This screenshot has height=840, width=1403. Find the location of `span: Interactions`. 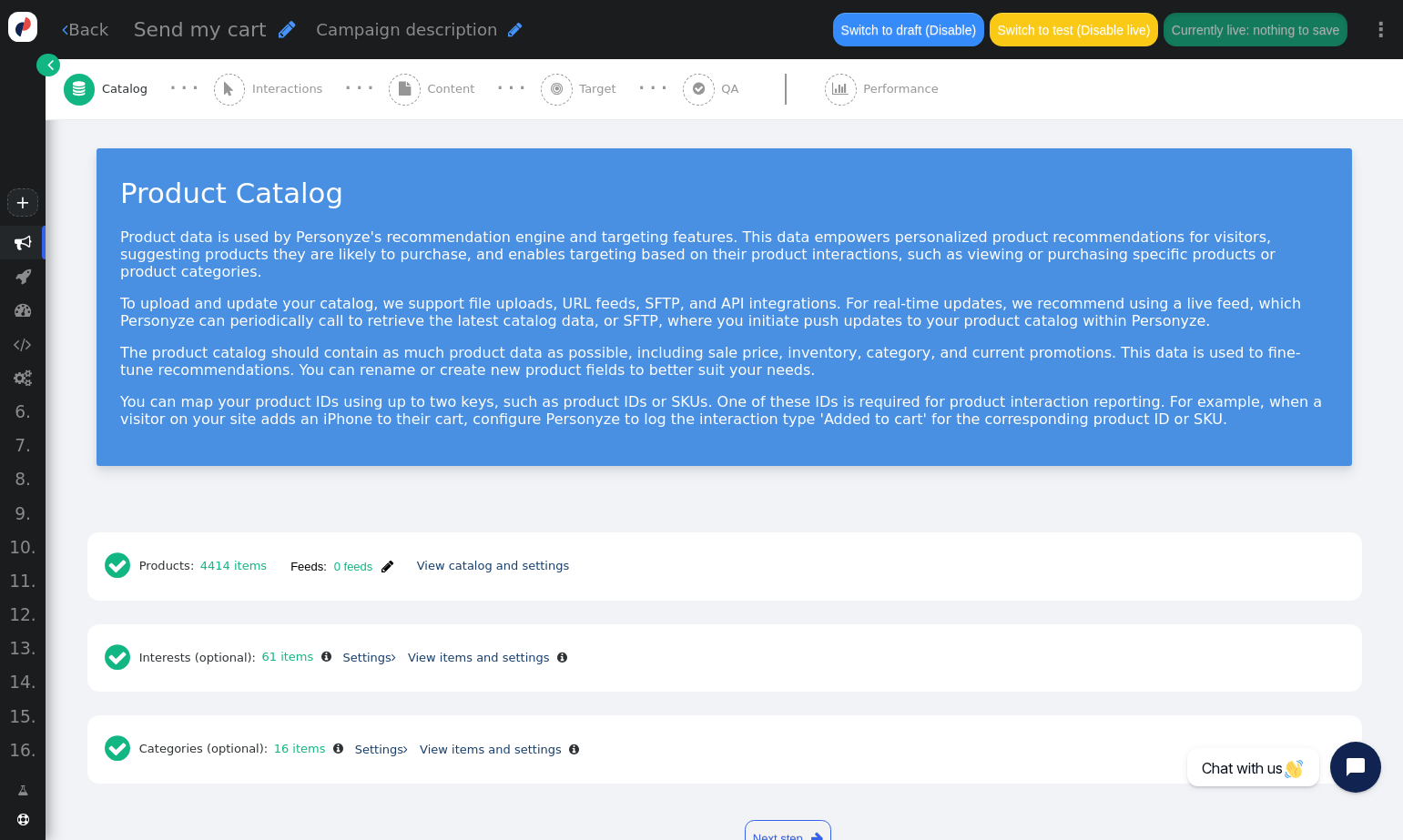

span: Interactions is located at coordinates (290, 90).